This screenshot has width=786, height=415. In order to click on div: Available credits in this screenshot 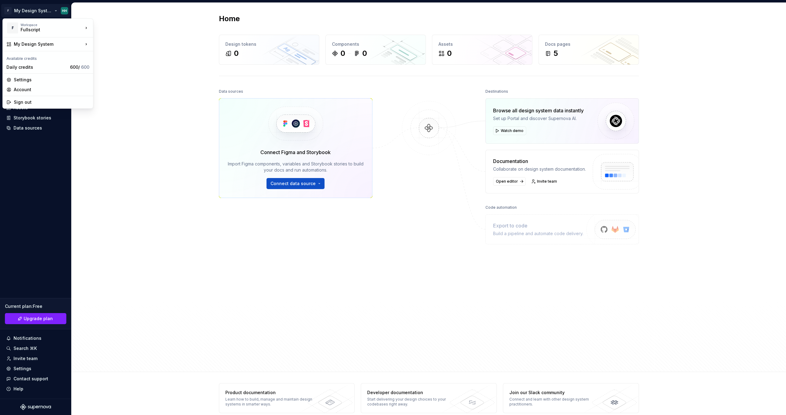, I will do `click(48, 57)`.